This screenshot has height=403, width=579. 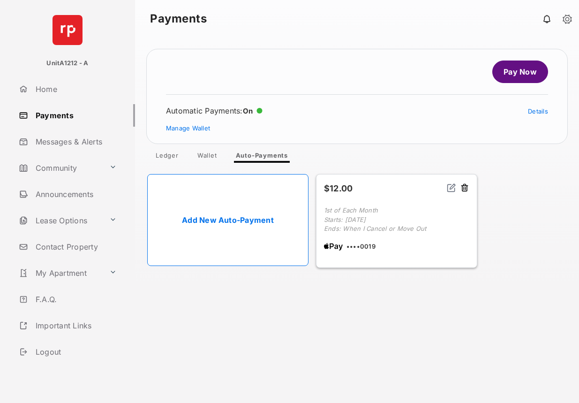 I want to click on a: Wallet, so click(x=207, y=157).